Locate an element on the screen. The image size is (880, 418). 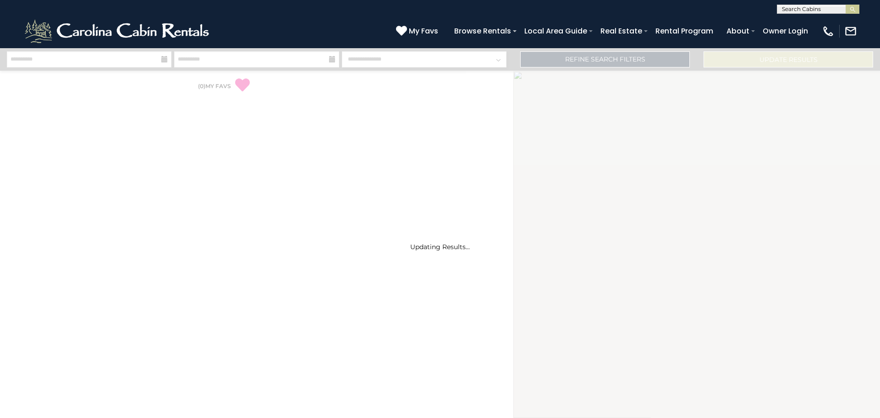
a: My Favs is located at coordinates (418, 31).